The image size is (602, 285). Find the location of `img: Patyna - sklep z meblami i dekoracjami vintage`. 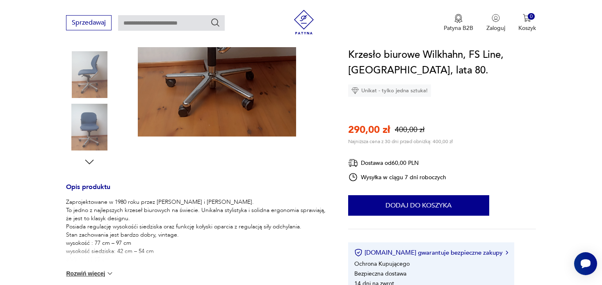

img: Patyna - sklep z meblami i dekoracjami vintage is located at coordinates (304, 22).